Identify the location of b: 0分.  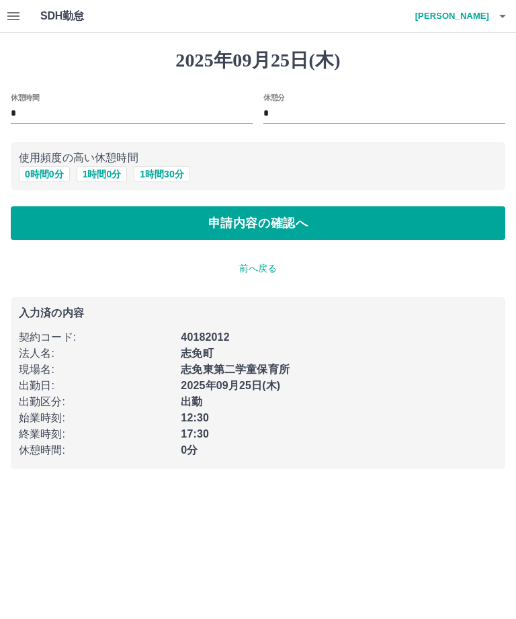
(189, 450).